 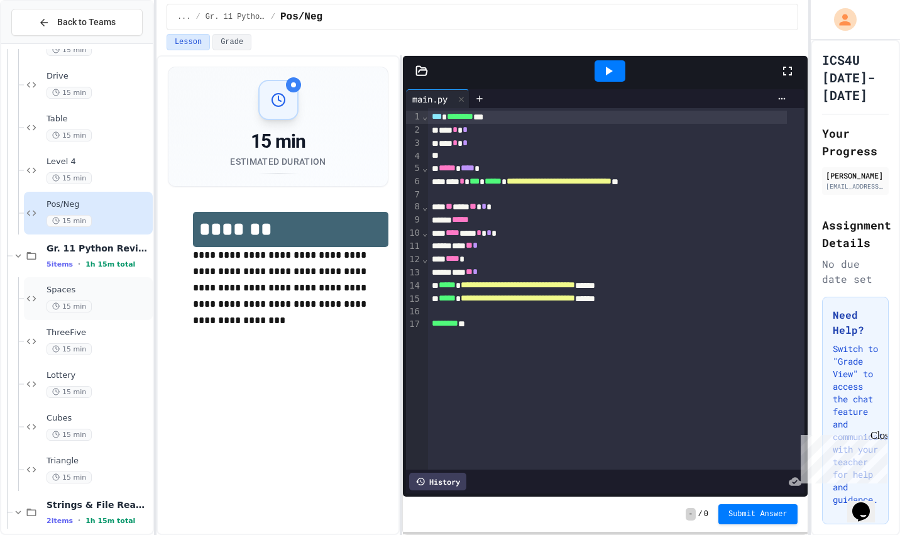 I want to click on span: Back to Teams, so click(x=86, y=22).